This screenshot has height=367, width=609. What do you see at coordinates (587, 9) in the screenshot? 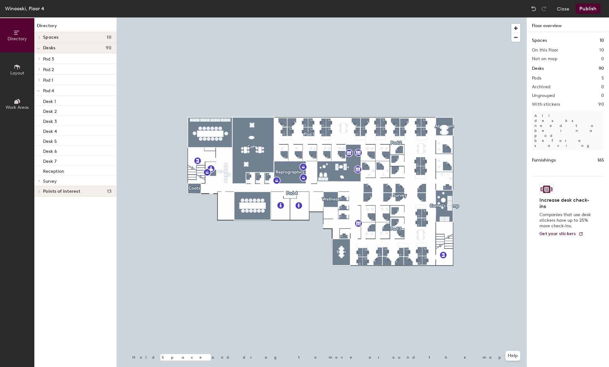
I see `button: Publish` at bounding box center [587, 9].